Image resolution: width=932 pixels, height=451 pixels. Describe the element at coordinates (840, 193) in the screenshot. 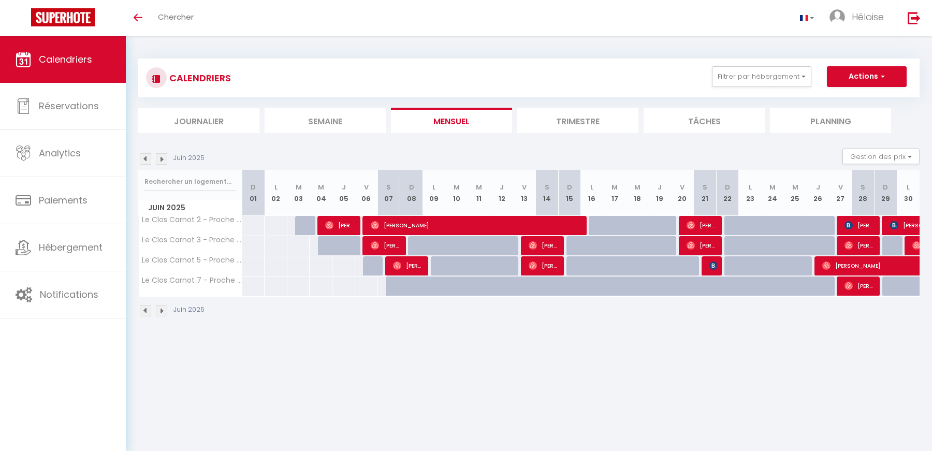

I see `th: 27` at that location.